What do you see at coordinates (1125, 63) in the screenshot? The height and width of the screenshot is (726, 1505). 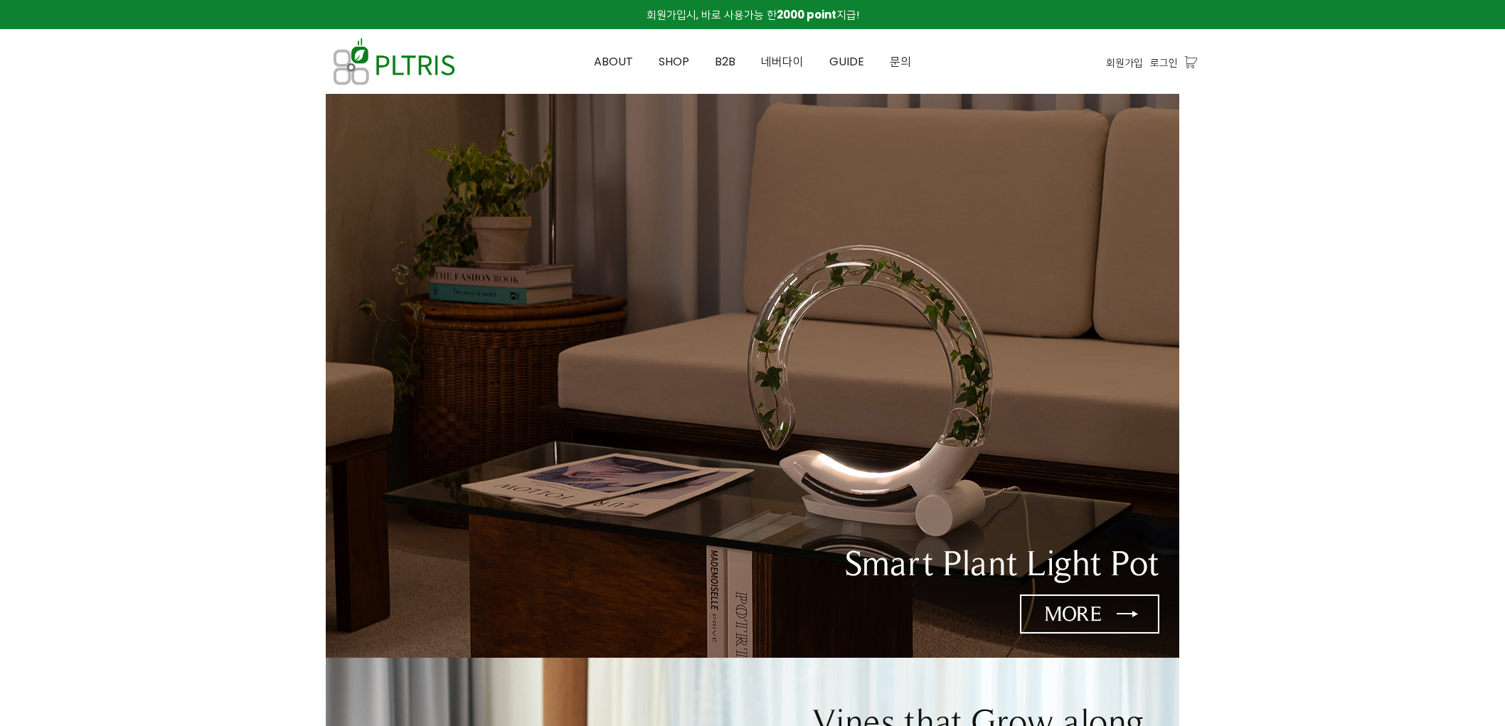 I see `a: 회원가입` at bounding box center [1125, 63].